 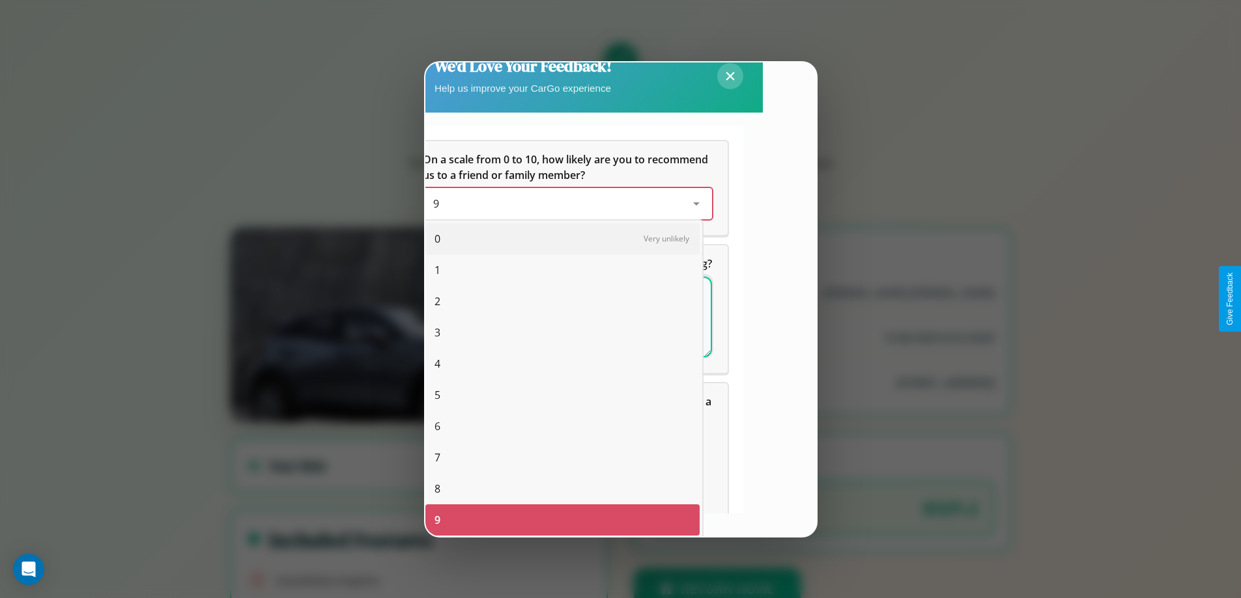 What do you see at coordinates (523, 66) in the screenshot?
I see `h2: We'd Love Your Feedback!` at bounding box center [523, 66].